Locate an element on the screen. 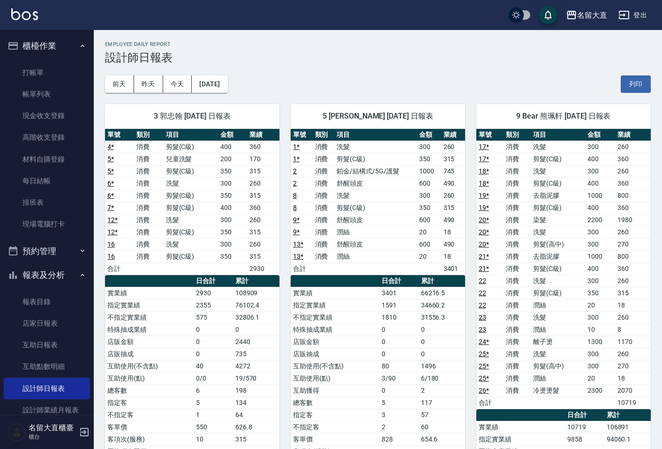 The height and width of the screenshot is (449, 662). a: 高階收支登錄 is located at coordinates (47, 137).